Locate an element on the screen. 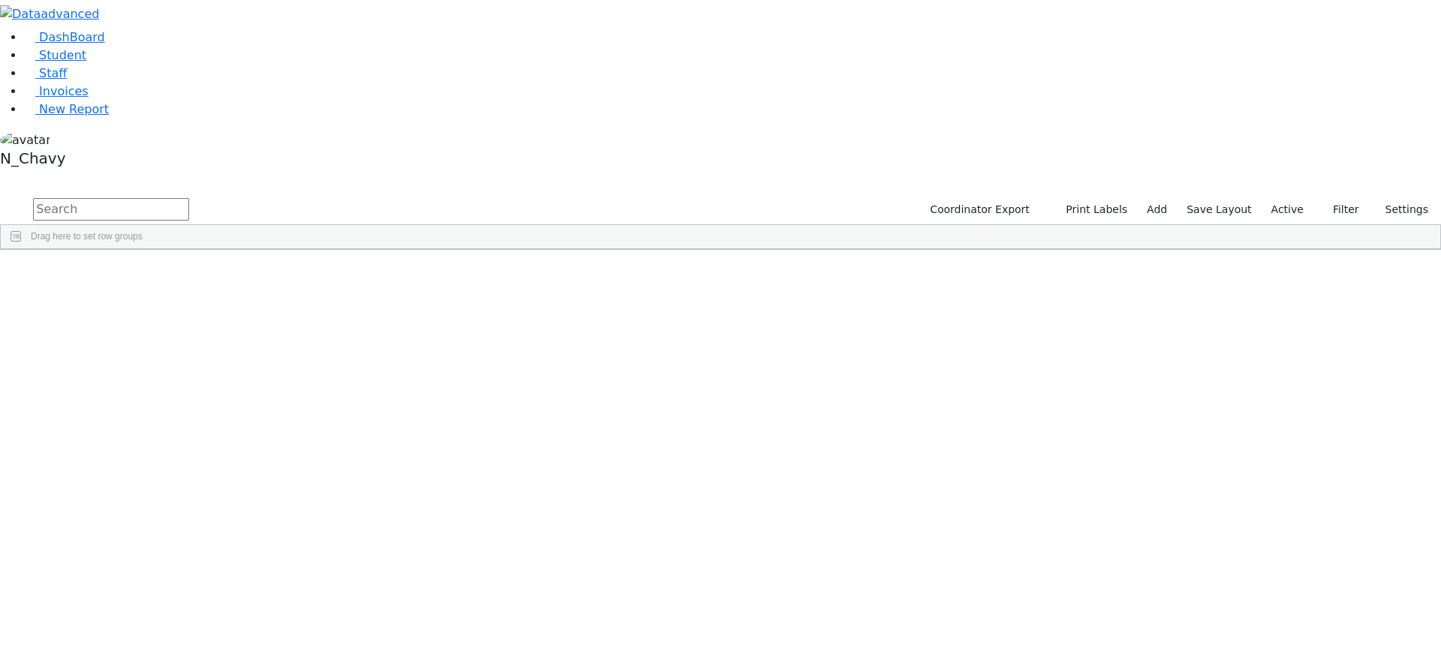 The height and width of the screenshot is (670, 1441). button: Coordinator Export is located at coordinates (978, 209).